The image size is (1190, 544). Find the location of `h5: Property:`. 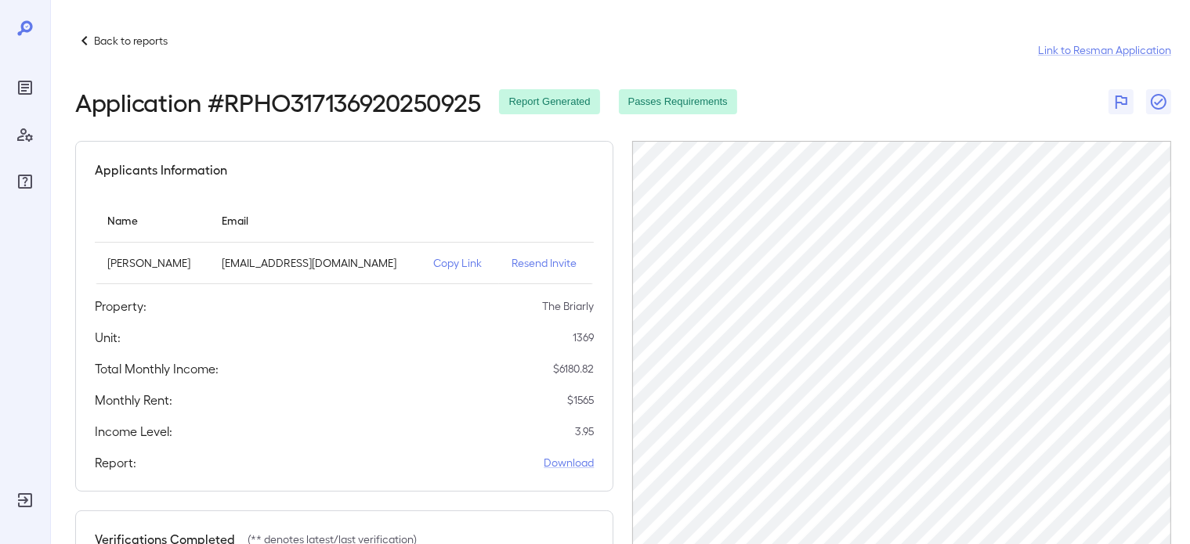

h5: Property: is located at coordinates (121, 306).